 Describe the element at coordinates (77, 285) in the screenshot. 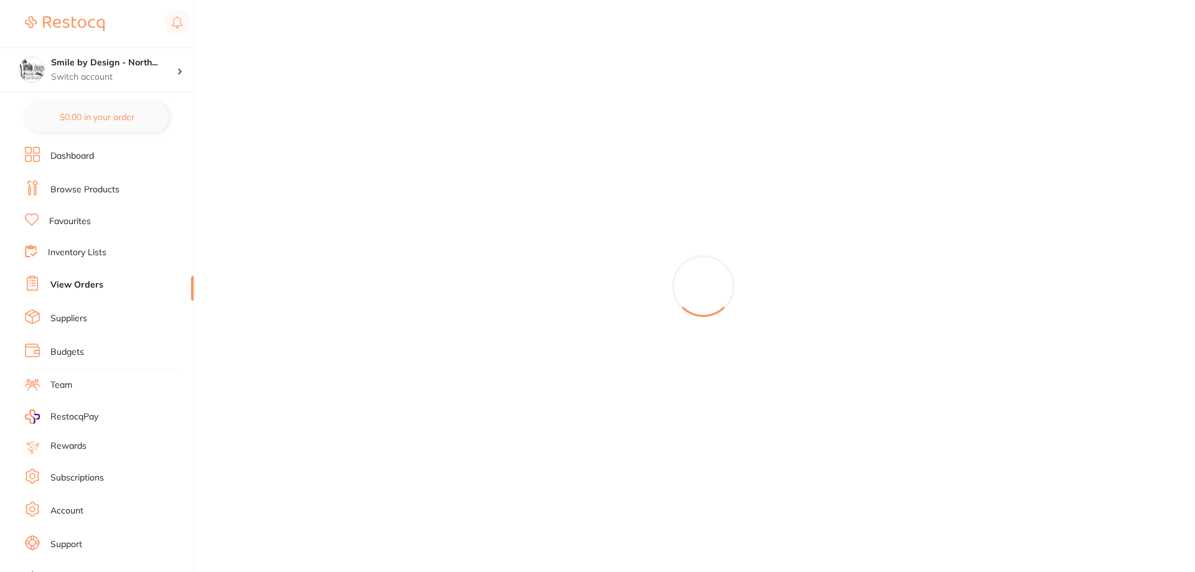

I see `a: View Orders` at that location.